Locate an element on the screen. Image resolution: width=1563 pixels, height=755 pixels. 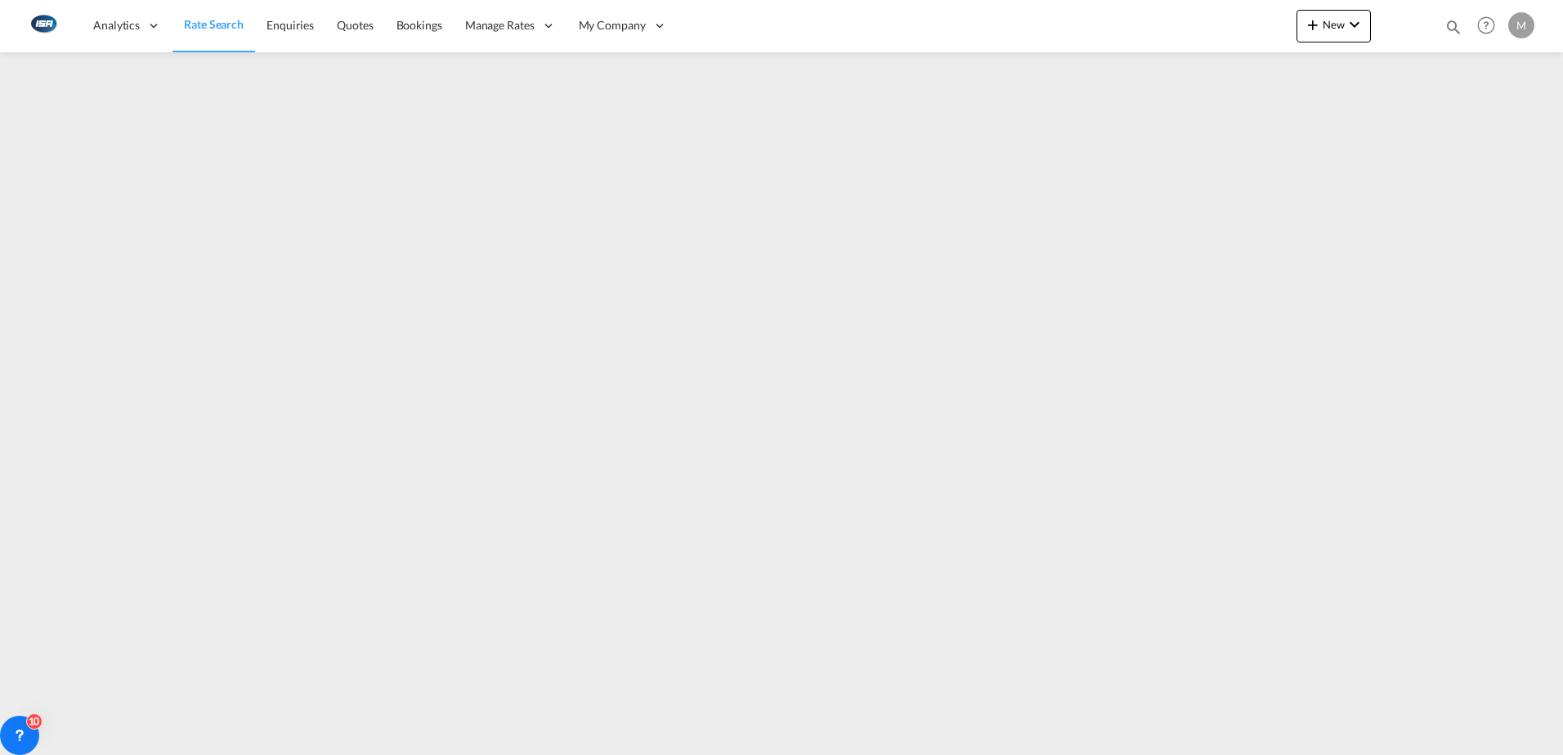
span: Manage Rates is located at coordinates (500, 25).